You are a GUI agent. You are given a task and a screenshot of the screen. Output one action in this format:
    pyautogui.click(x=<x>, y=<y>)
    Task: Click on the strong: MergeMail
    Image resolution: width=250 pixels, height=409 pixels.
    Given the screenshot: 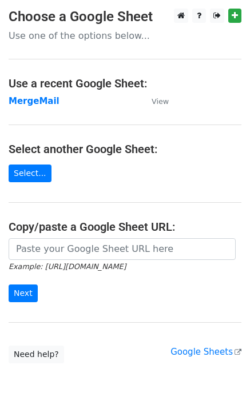 What is the action you would take?
    pyautogui.click(x=34, y=101)
    